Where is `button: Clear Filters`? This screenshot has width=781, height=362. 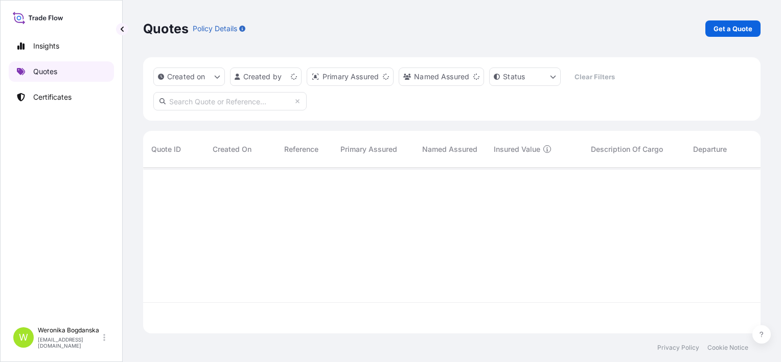
button: Clear Filters is located at coordinates (594, 77).